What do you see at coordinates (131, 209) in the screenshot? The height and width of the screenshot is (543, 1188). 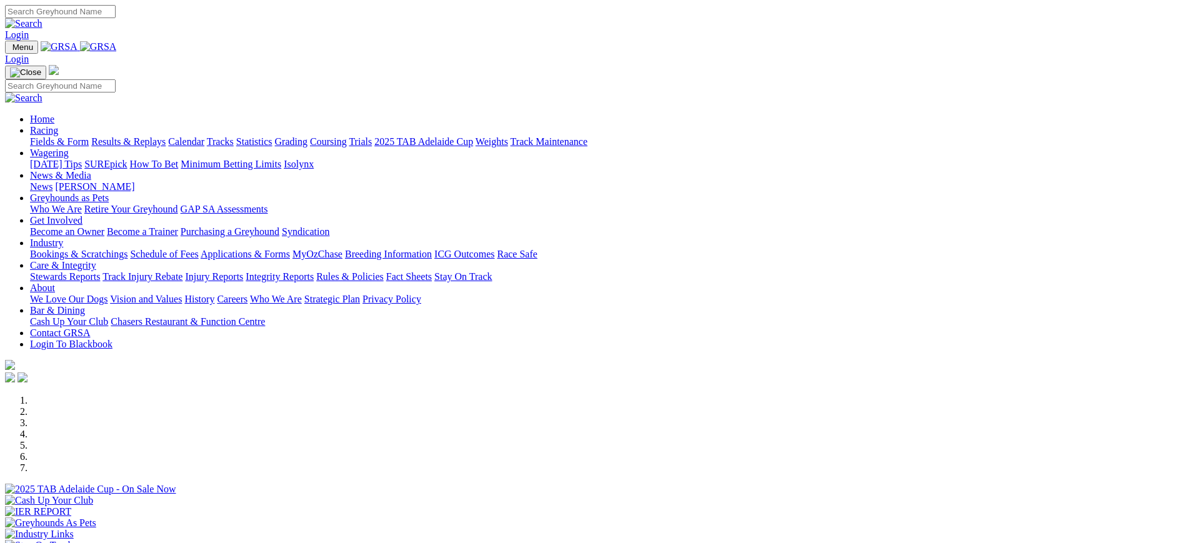 I see `a: Retire Your Greyhound` at bounding box center [131, 209].